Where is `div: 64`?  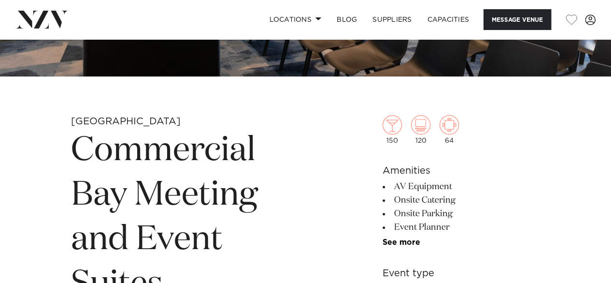
div: 64 is located at coordinates (449, 129).